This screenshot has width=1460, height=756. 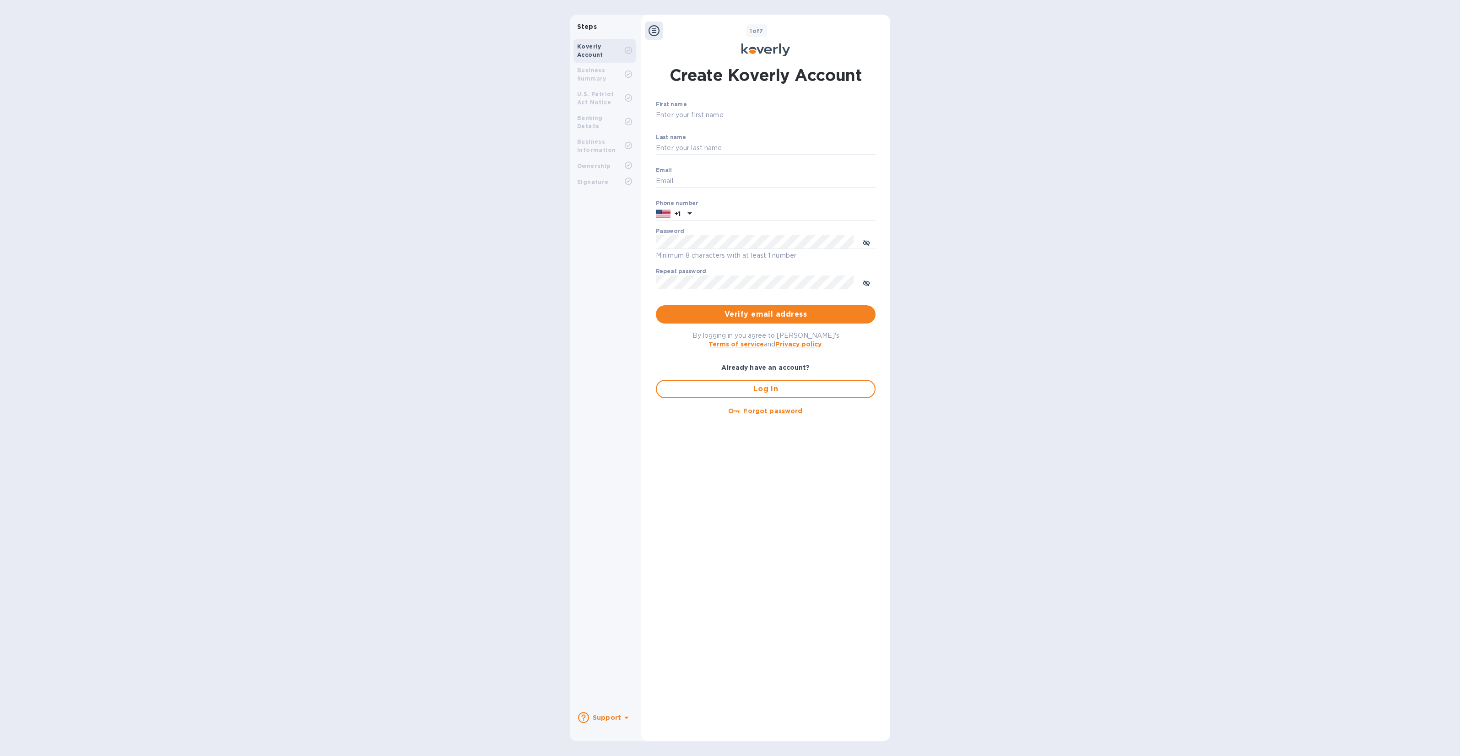 What do you see at coordinates (677, 203) in the screenshot?
I see `label: Phone number` at bounding box center [677, 203].